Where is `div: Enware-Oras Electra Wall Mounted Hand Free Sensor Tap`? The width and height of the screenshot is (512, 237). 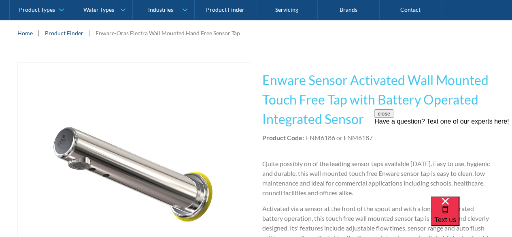 div: Enware-Oras Electra Wall Mounted Hand Free Sensor Tap is located at coordinates (168, 33).